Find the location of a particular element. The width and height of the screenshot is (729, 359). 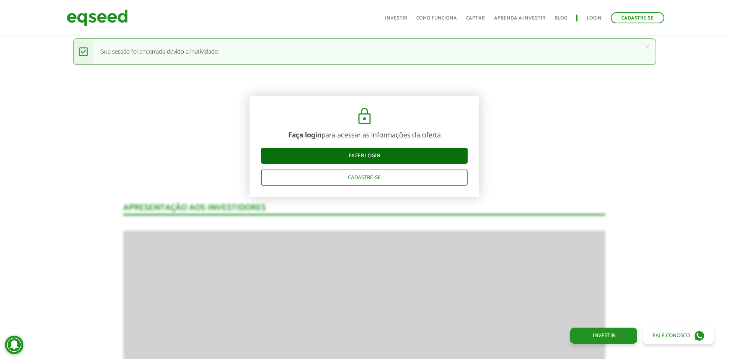

a: Como funciona is located at coordinates (437, 18).